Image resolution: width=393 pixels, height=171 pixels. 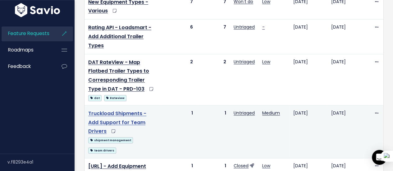 I want to click on a: Closed, so click(x=241, y=166).